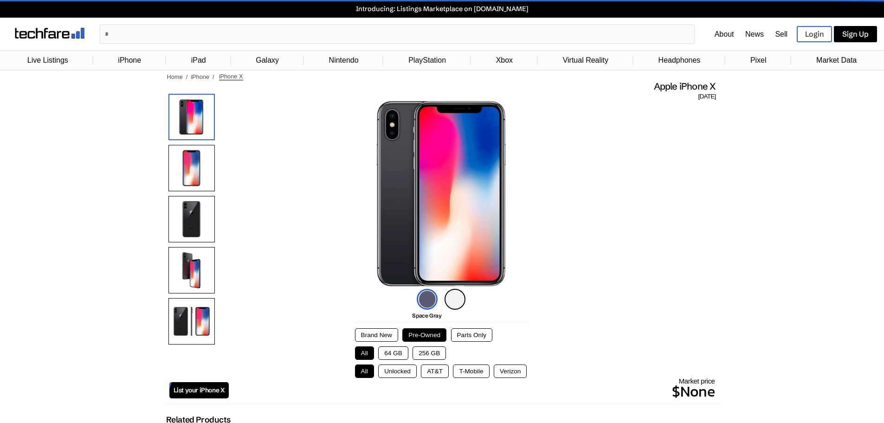 The image size is (884, 423). What do you see at coordinates (192, 321) in the screenshot?
I see `img: All` at bounding box center [192, 321].